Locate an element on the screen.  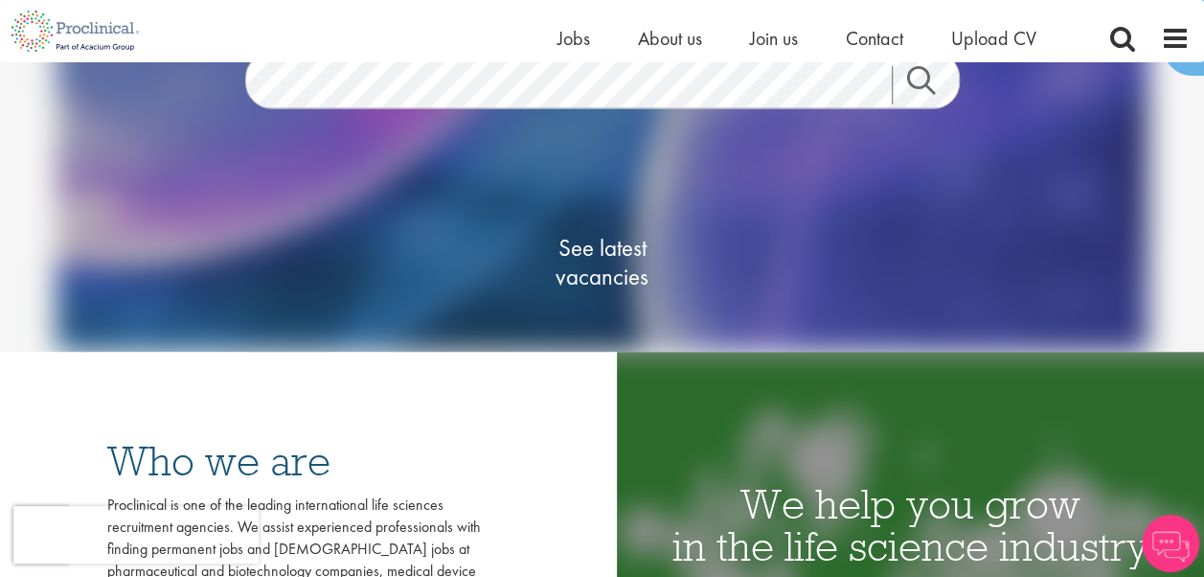
h3: Who we are is located at coordinates (294, 461).